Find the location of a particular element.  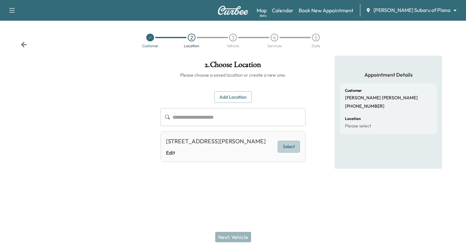

div: Vehicle is located at coordinates (233, 46).